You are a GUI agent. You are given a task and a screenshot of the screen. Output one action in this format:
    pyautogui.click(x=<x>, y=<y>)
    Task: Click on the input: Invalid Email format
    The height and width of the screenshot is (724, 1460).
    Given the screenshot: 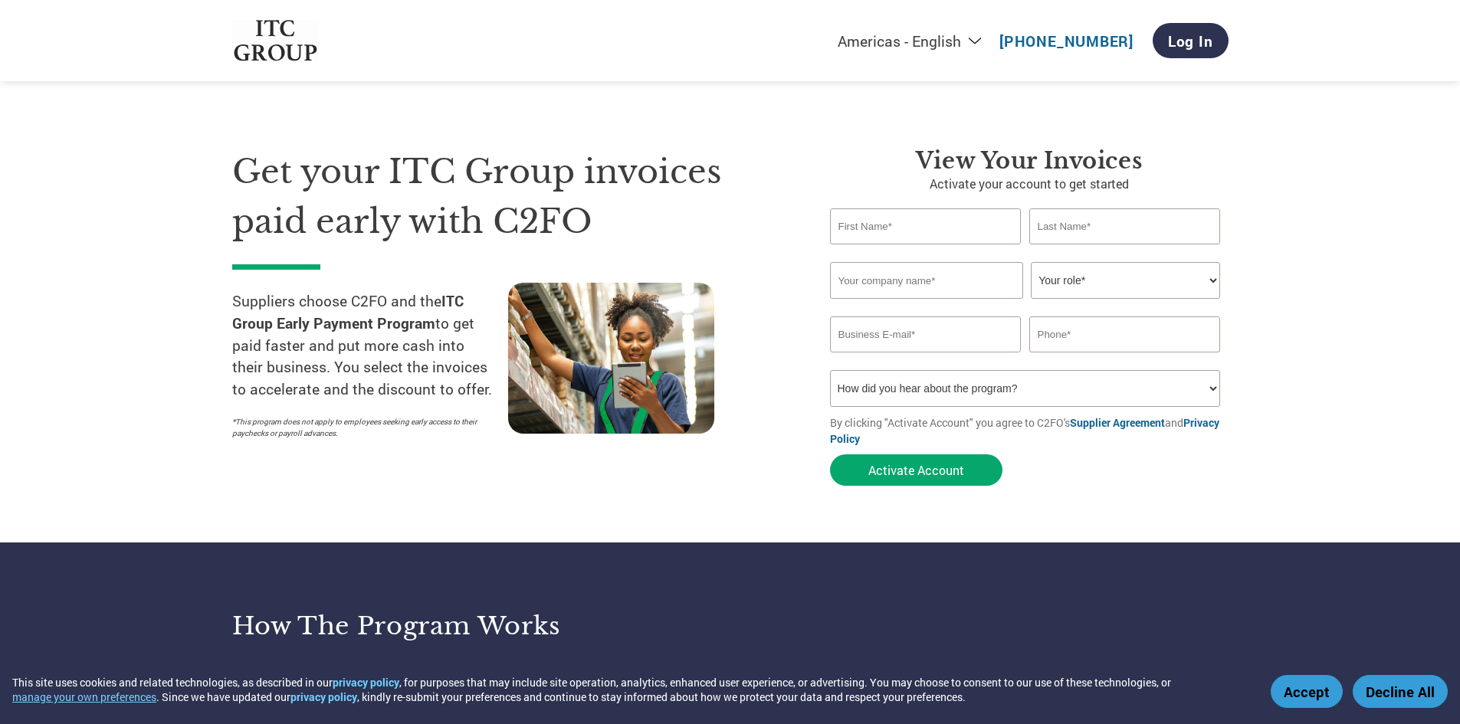 What is the action you would take?
    pyautogui.click(x=926, y=334)
    